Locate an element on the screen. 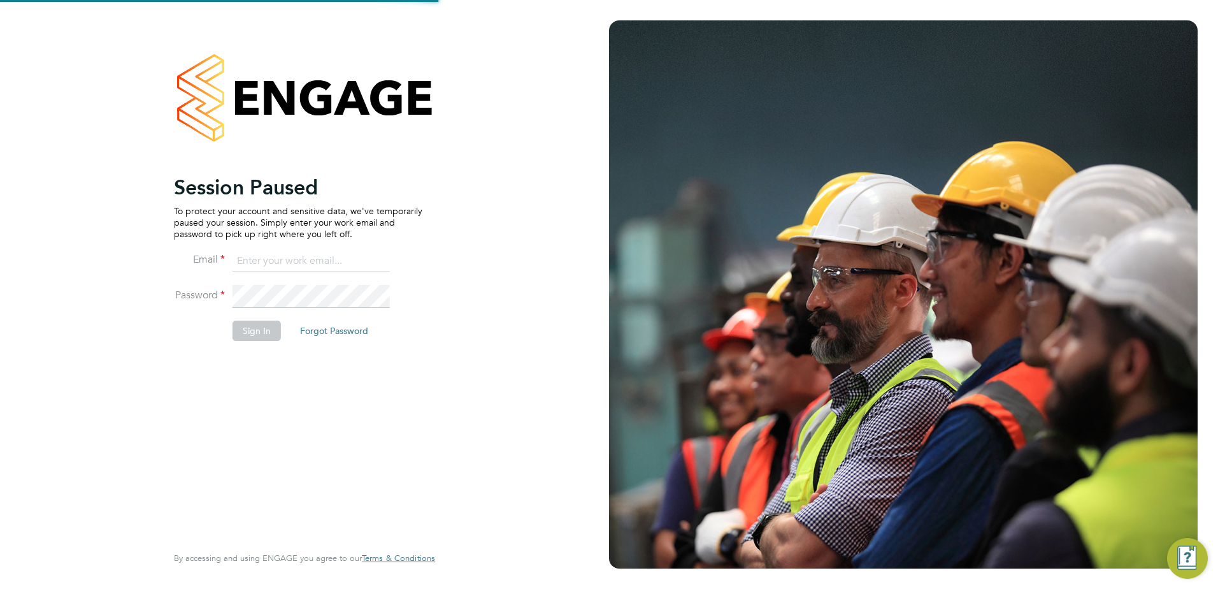  p: To protect your account and sensitive data, we've temporarily paused your session. Simply enter y... is located at coordinates (298, 222).